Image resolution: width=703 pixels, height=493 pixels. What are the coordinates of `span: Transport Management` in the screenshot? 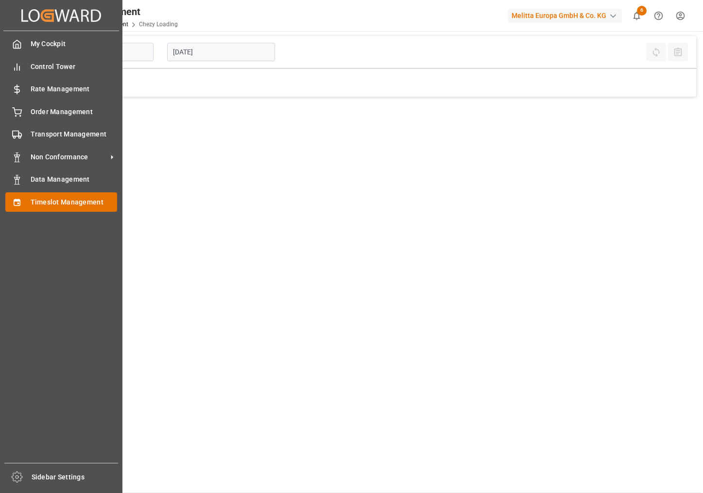 It's located at (74, 134).